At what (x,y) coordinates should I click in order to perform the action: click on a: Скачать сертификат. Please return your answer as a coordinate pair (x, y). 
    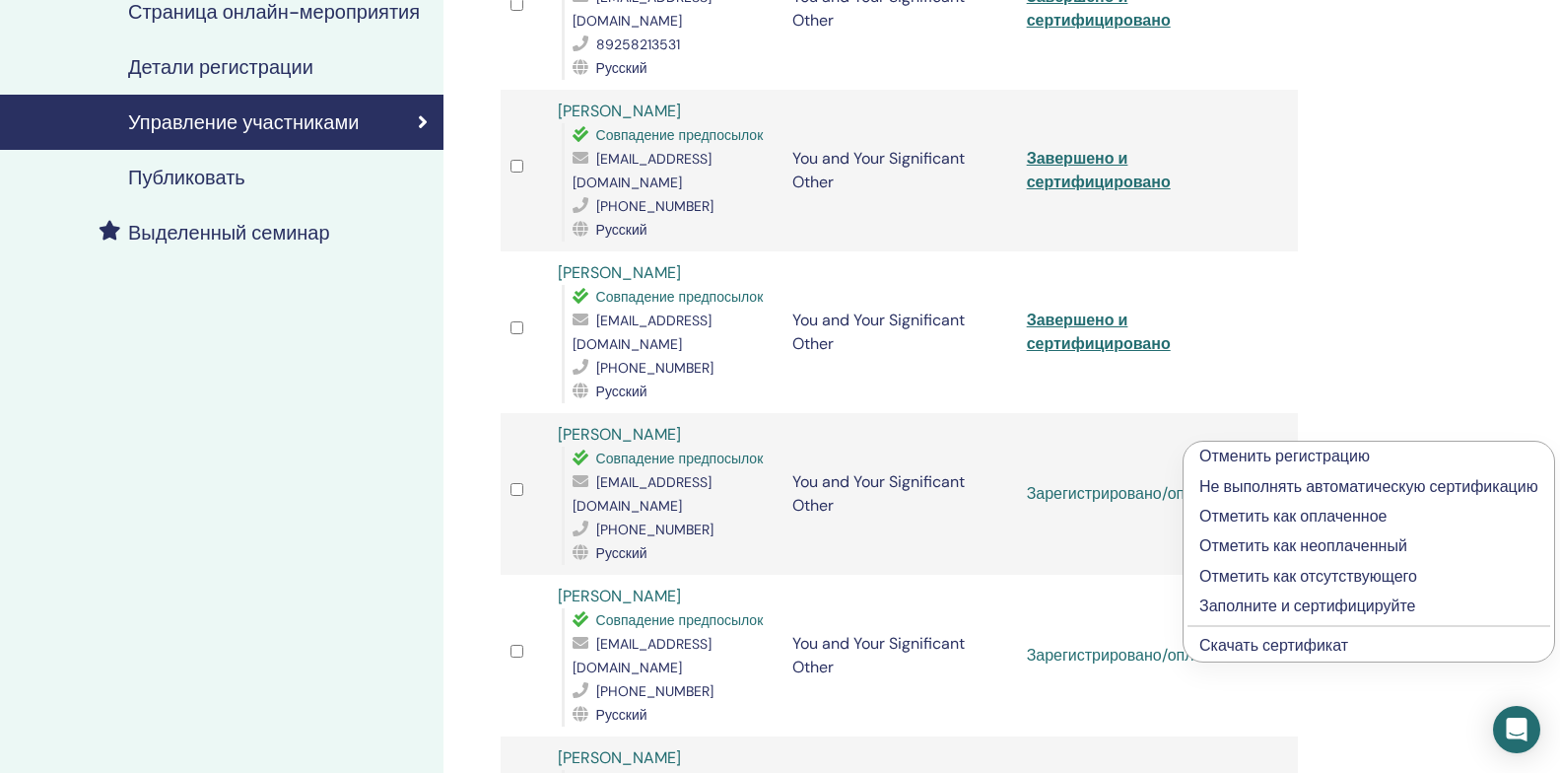
    Looking at the image, I should click on (1273, 645).